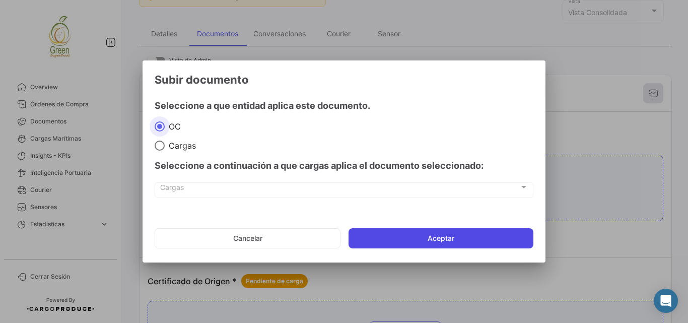  Describe the element at coordinates (173, 126) in the screenshot. I see `span: OC` at that location.